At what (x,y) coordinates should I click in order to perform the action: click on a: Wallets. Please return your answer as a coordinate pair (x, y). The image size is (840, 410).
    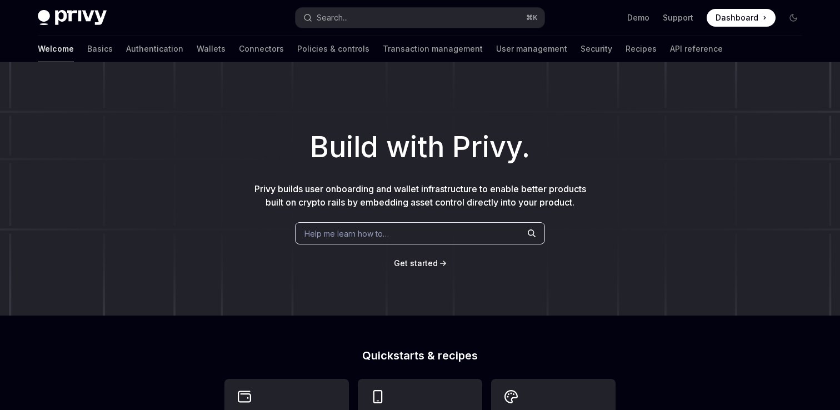
    Looking at the image, I should click on (211, 49).